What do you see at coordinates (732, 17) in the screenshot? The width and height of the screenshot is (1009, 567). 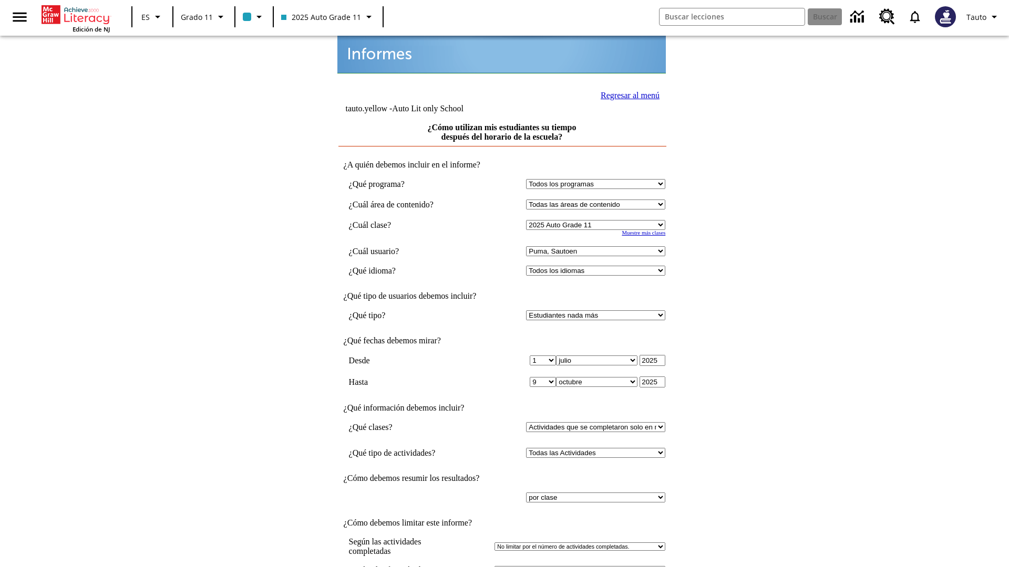 I see `input: Buscar campo` at bounding box center [732, 17].